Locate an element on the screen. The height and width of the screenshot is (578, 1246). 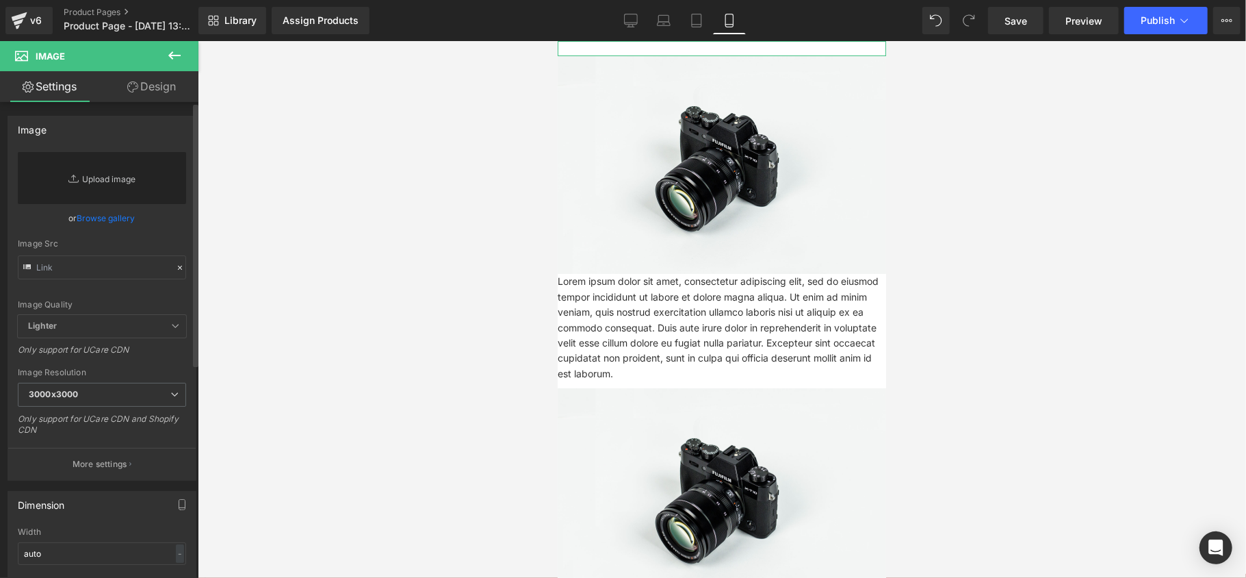
span: Preview is located at coordinates (1084, 21).